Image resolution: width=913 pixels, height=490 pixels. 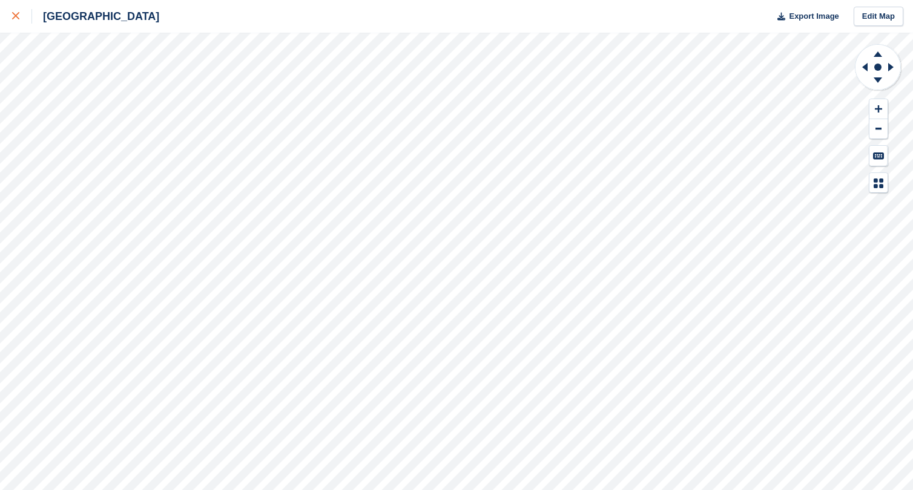 I want to click on button: Export Image, so click(x=805, y=16).